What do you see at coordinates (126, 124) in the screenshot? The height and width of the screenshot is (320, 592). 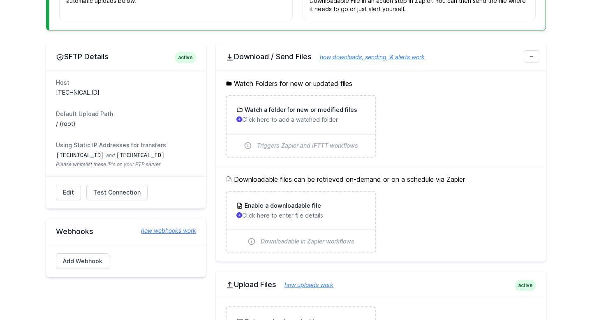 I see `dd: / (root)` at bounding box center [126, 124].